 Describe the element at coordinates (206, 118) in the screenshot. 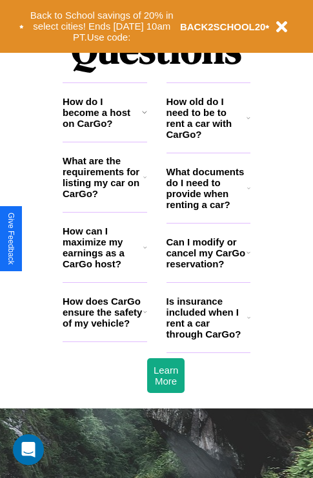

I see `h3: How old do I need to be to rent a car with CarGo?` at that location.